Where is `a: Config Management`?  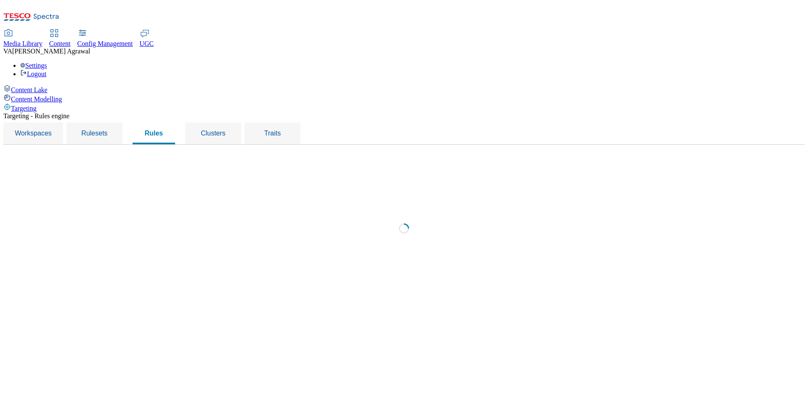 a: Config Management is located at coordinates (105, 39).